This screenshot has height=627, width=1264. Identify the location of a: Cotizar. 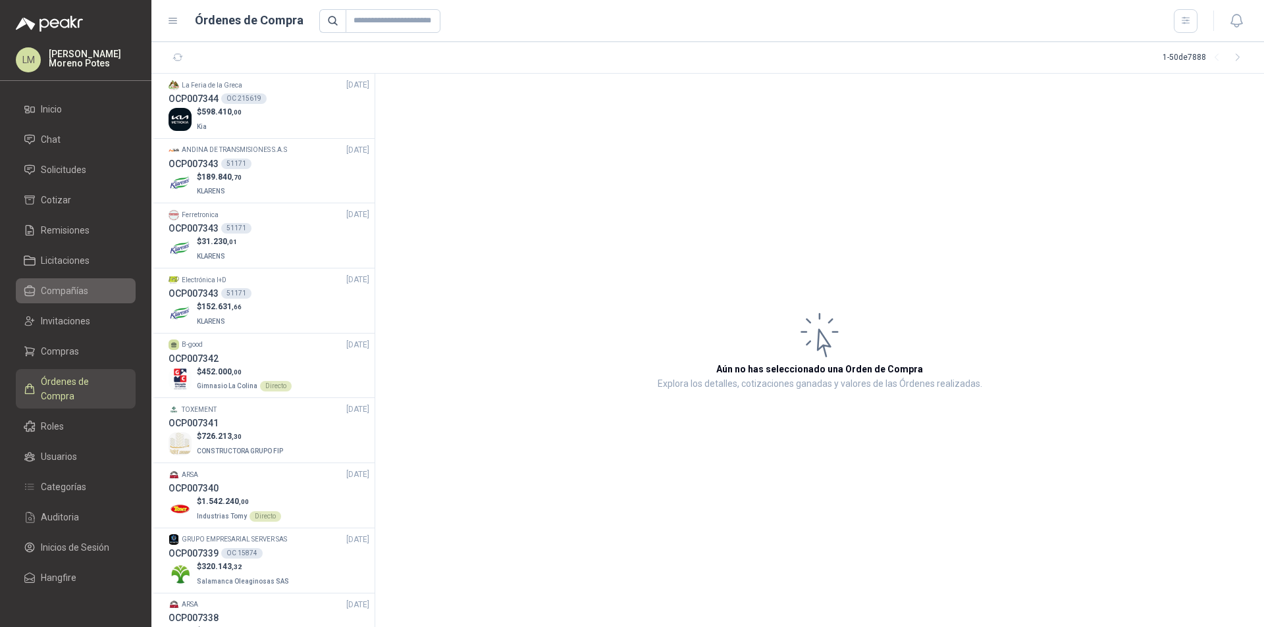
(76, 200).